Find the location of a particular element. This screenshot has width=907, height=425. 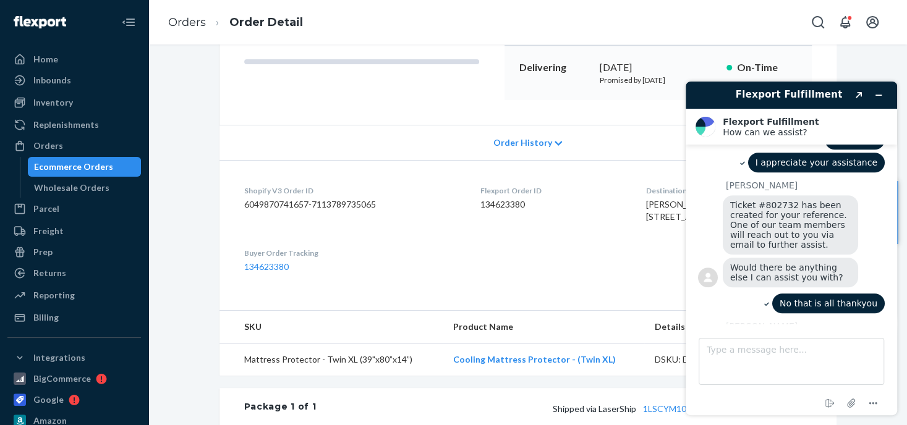

div: Prep is located at coordinates (43, 252).